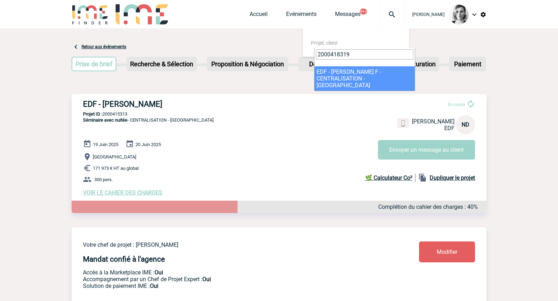 This screenshot has height=301, width=558. What do you see at coordinates (230, 272) in the screenshot?
I see `p: Accès à la Marketplace IME :` at bounding box center [230, 272].